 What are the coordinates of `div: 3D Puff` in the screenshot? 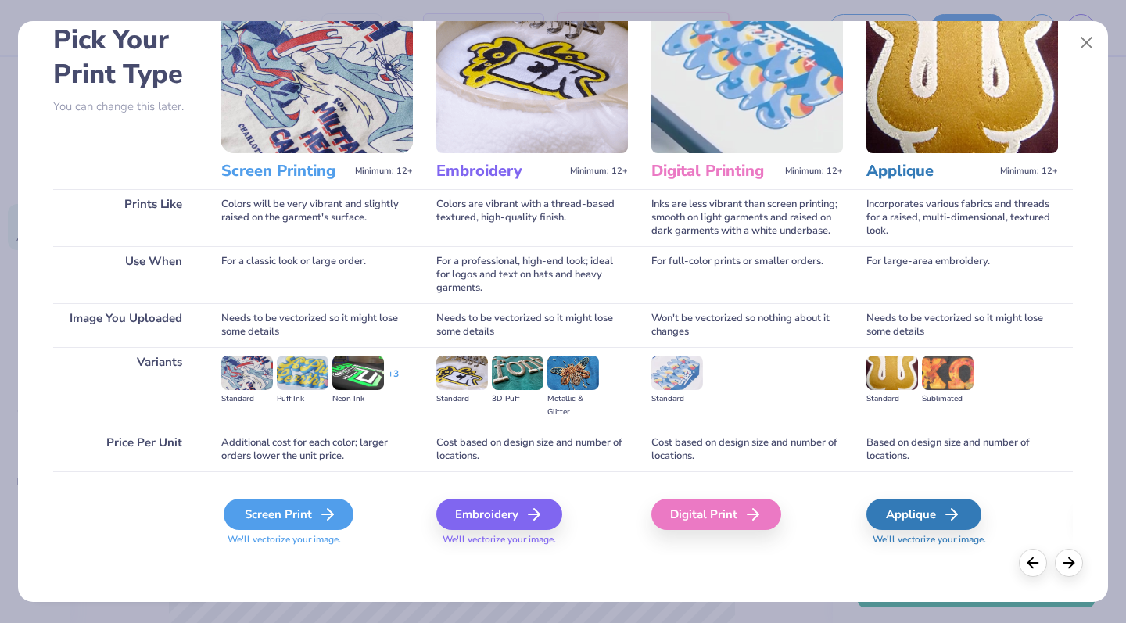 It's located at (518, 399).